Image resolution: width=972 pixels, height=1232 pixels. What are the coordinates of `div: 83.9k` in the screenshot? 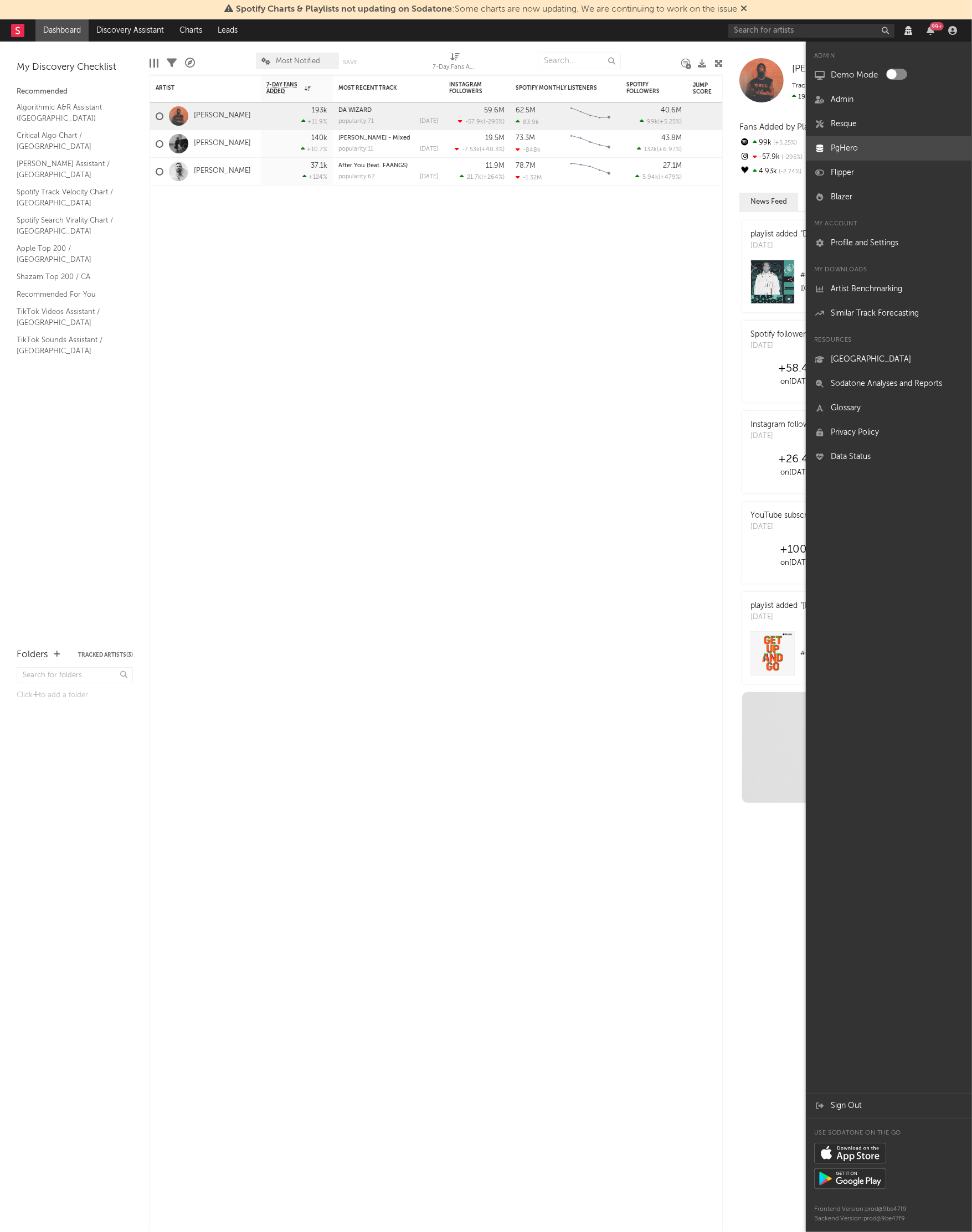 It's located at (527, 122).